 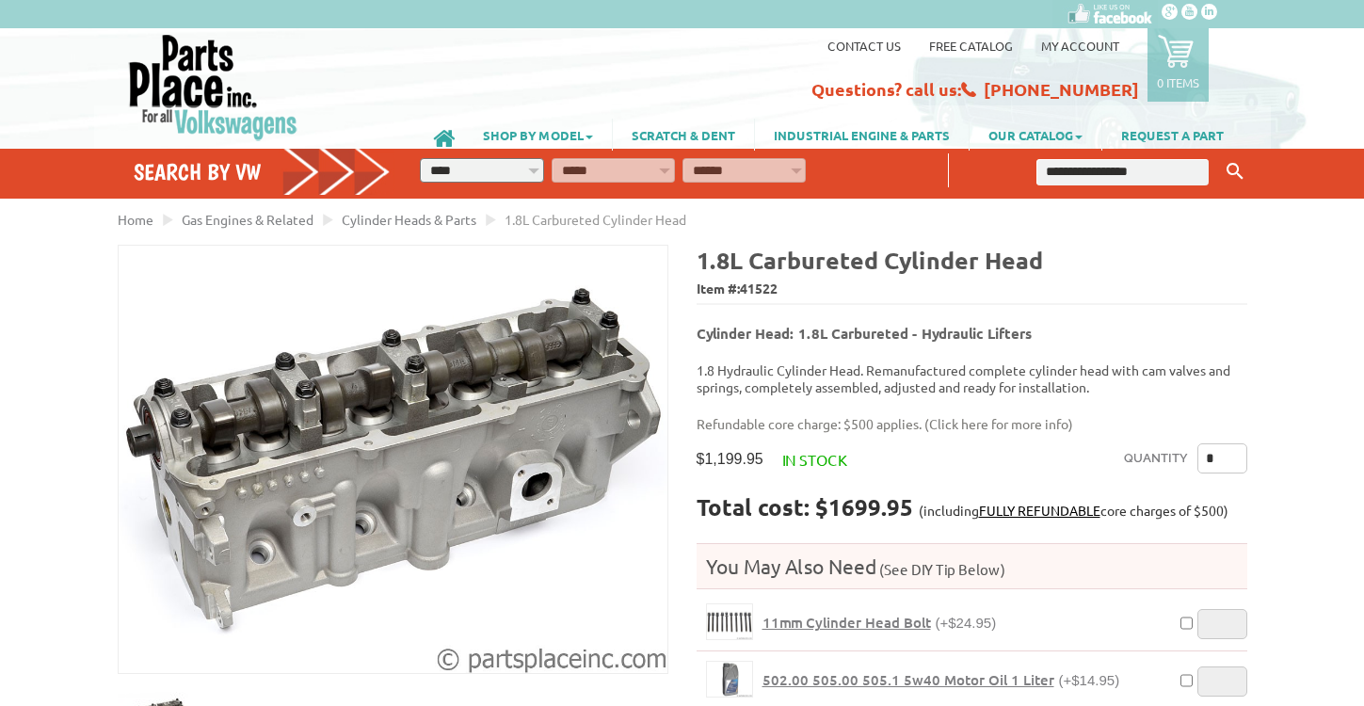 I want to click on label: Quantity, so click(x=1156, y=458).